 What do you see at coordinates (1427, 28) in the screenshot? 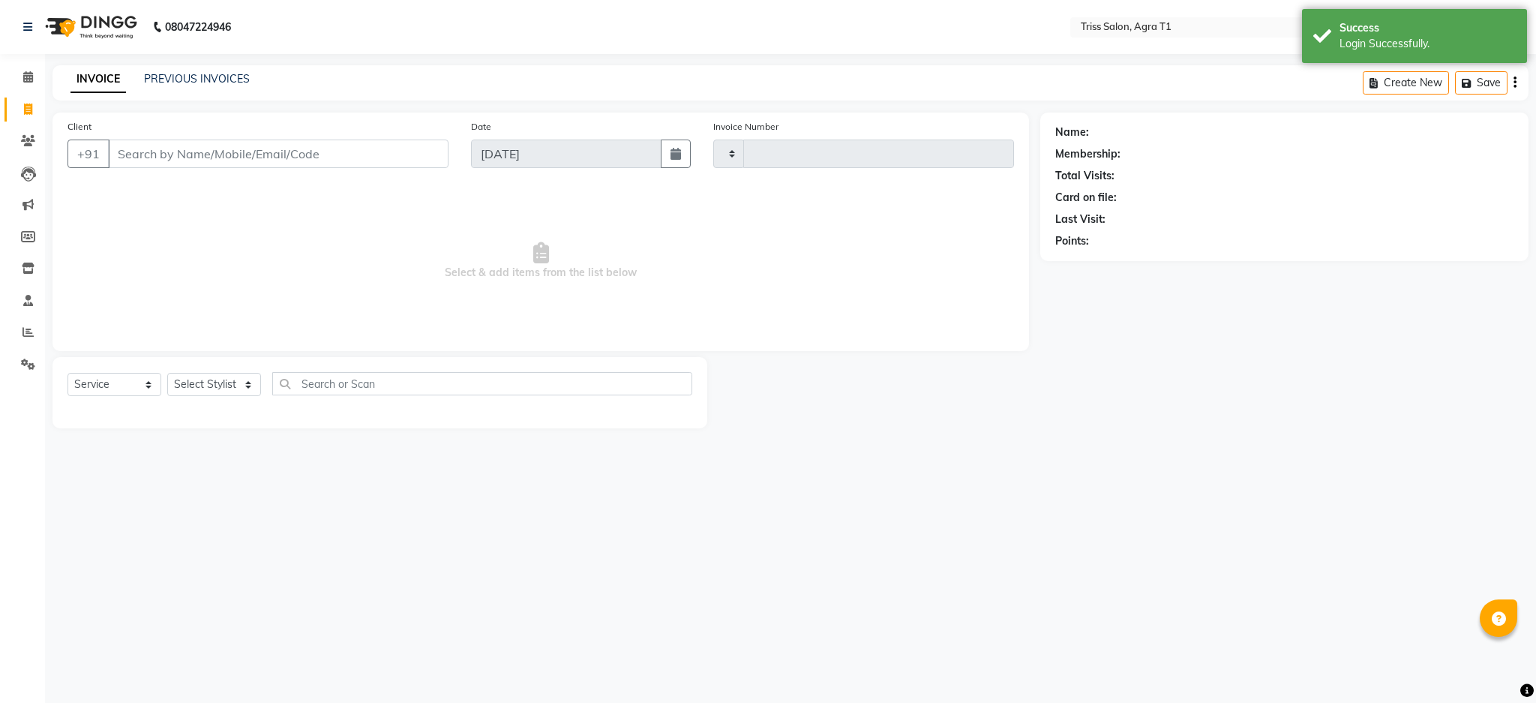
I see `div: Success` at bounding box center [1427, 28].